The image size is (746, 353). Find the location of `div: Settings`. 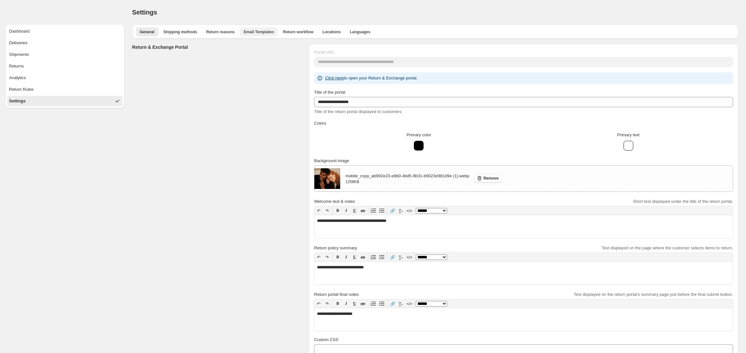

div: Settings is located at coordinates (17, 101).